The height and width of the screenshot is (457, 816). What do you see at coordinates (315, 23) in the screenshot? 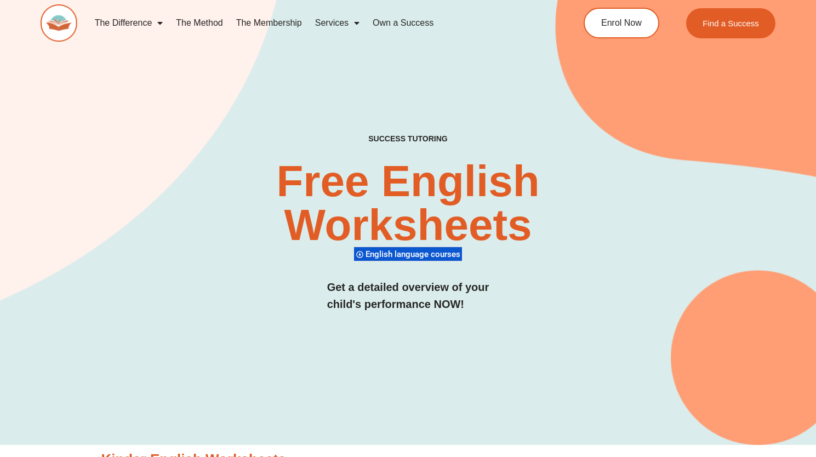
I see `nav: Menu` at bounding box center [315, 23].